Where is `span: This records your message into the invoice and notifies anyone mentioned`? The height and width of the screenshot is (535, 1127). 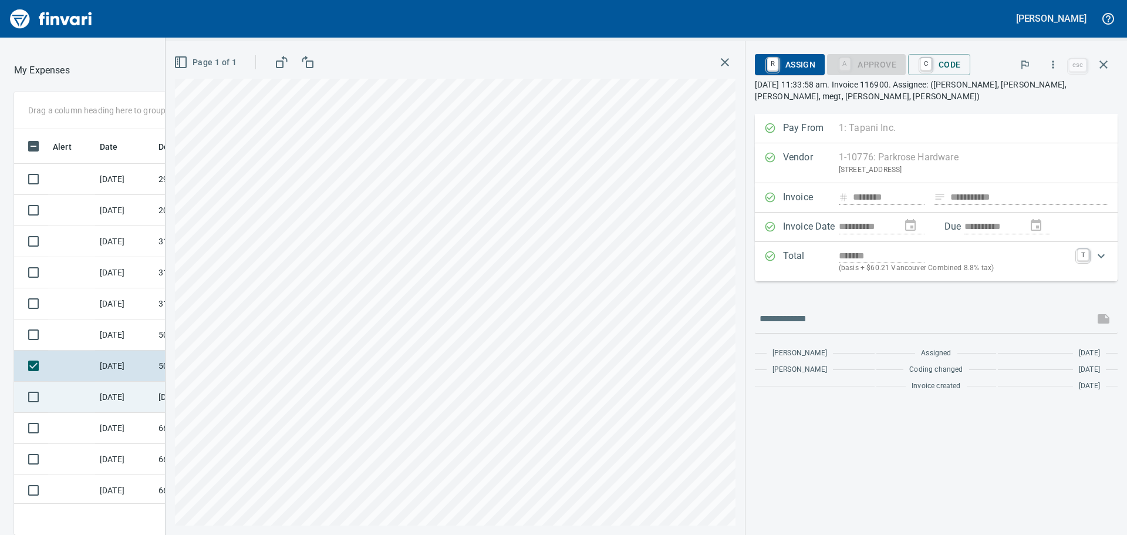
span: This records your message into the invoice and notifies anyone mentioned is located at coordinates (1103, 319).